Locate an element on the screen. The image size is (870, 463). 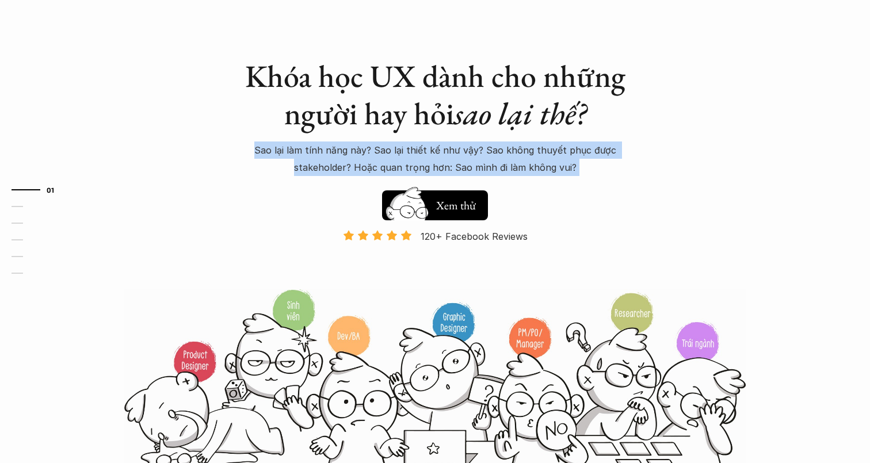
strong: 01 is located at coordinates (51, 190).